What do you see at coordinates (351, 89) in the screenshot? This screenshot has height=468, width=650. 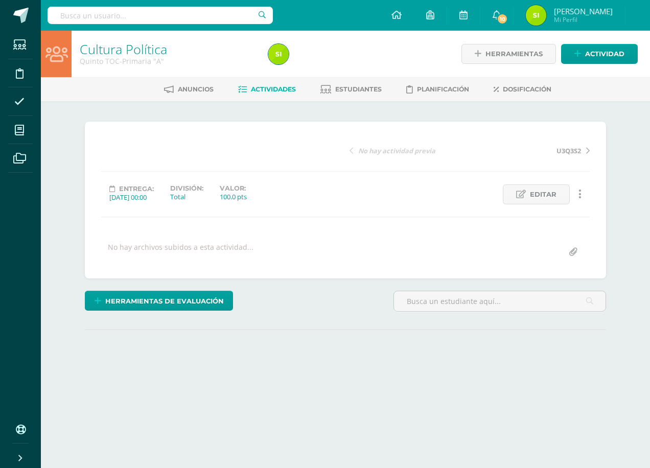 I see `a: Estudiantes` at bounding box center [351, 89].